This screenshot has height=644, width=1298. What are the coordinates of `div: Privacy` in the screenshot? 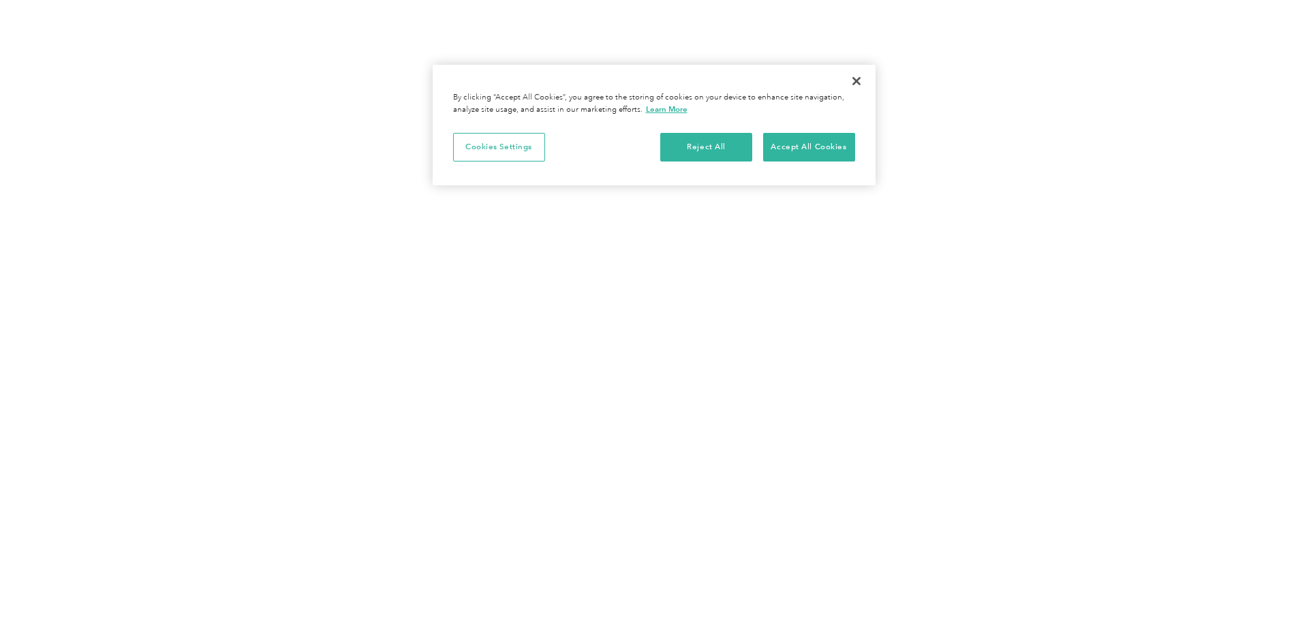 It's located at (654, 125).